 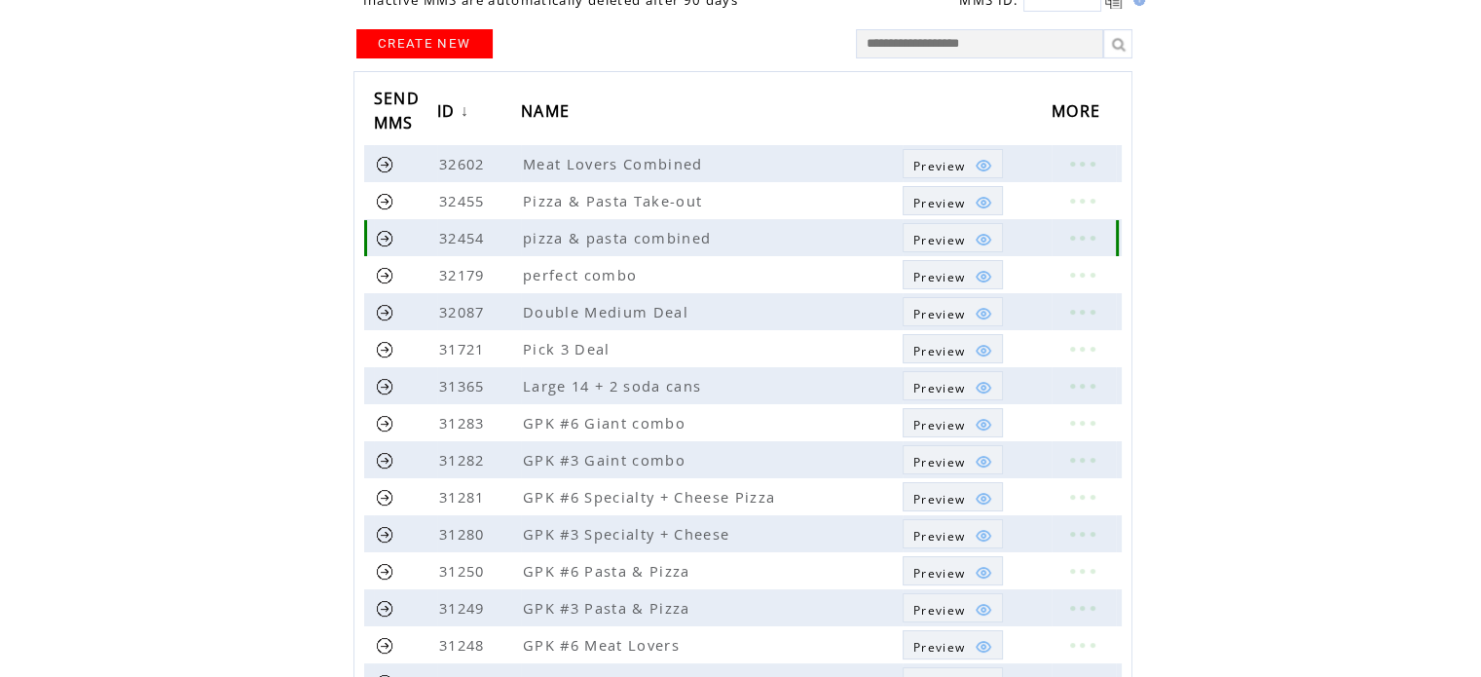 What do you see at coordinates (464, 201) in the screenshot?
I see `span: 32455` at bounding box center [464, 201].